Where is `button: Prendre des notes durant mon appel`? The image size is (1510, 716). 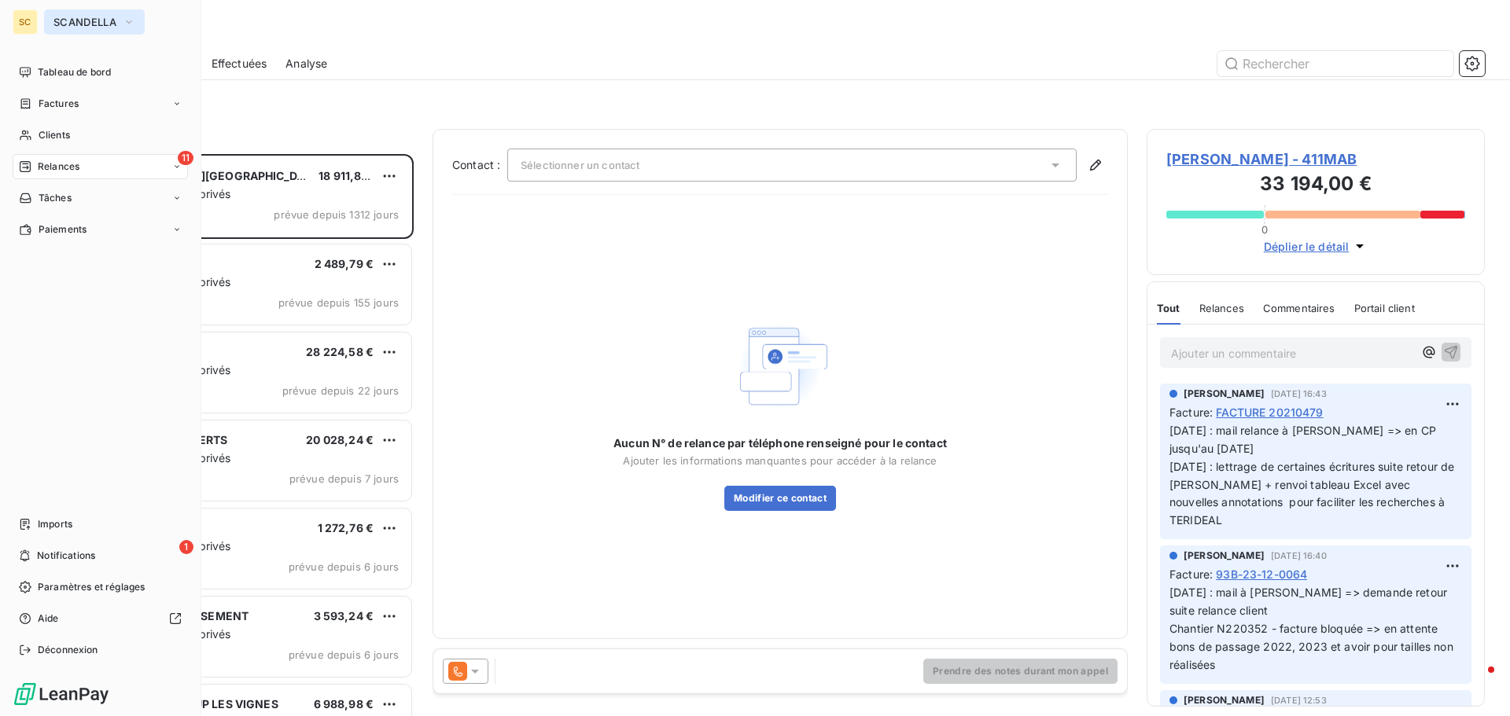 button: Prendre des notes durant mon appel is located at coordinates (1020, 672).